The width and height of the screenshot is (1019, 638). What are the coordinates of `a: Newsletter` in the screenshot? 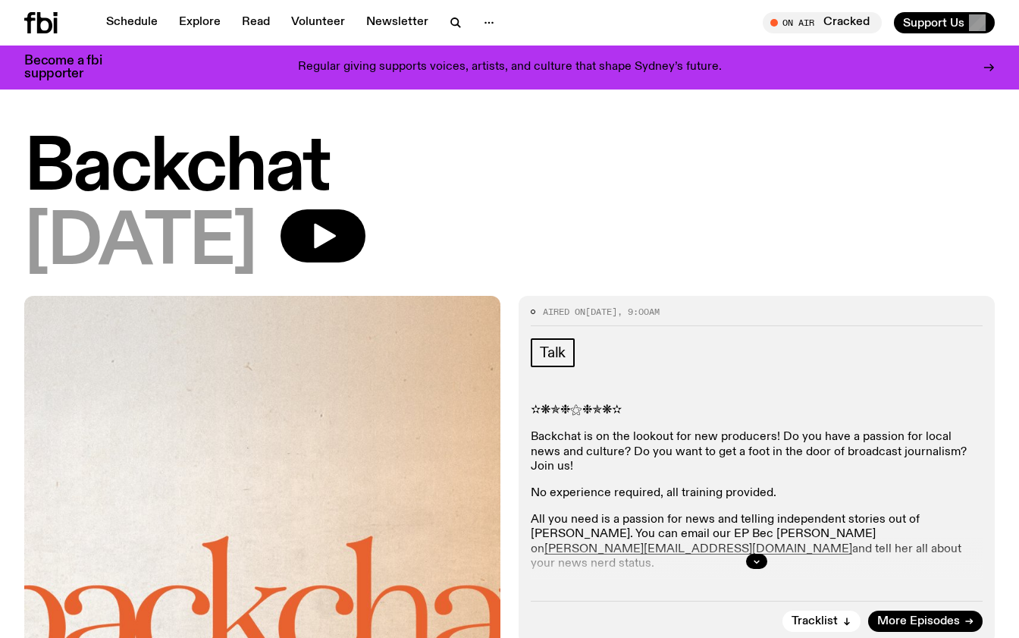 It's located at (397, 23).